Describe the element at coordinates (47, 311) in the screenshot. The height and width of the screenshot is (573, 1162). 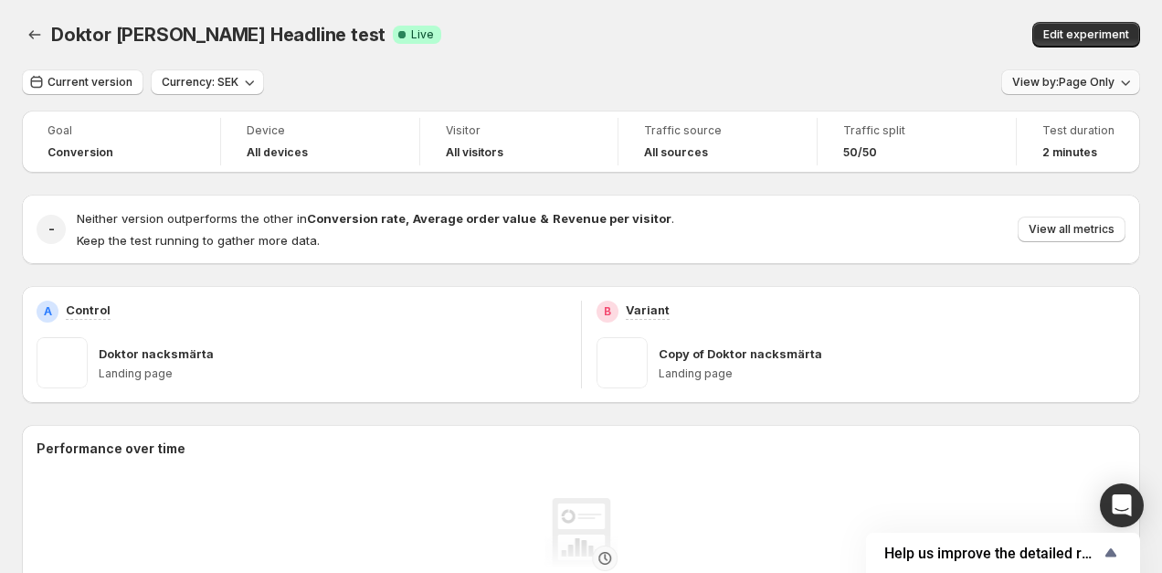
I see `h2: A` at that location.